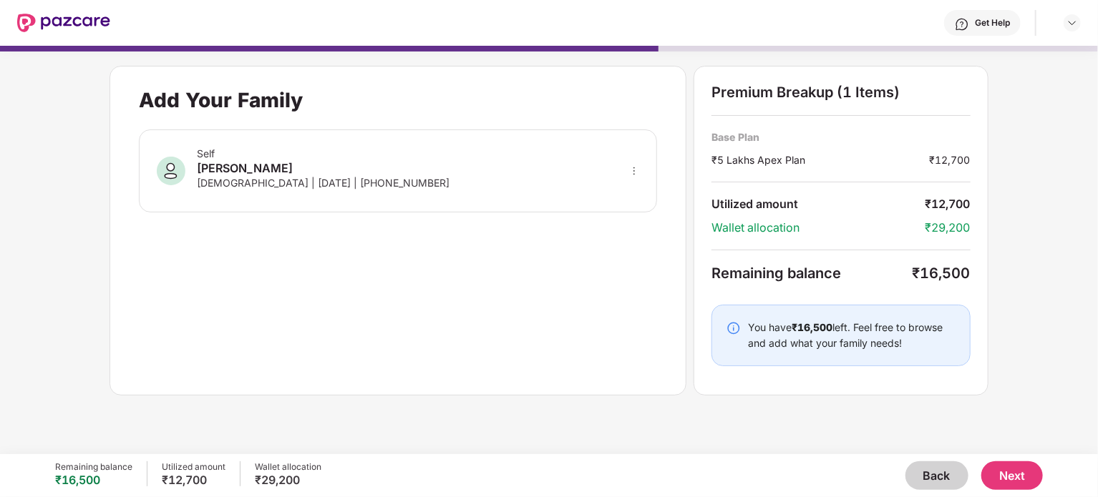 This screenshot has width=1098, height=497. What do you see at coordinates (323, 153) in the screenshot?
I see `div: Self` at bounding box center [323, 153].